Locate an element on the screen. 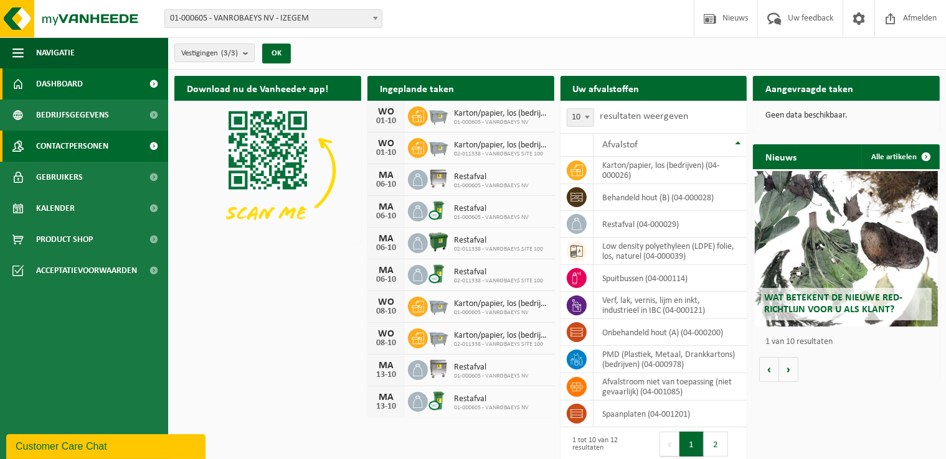 The image size is (946, 459). span: Acceptatievoorwaarden is located at coordinates (87, 271).